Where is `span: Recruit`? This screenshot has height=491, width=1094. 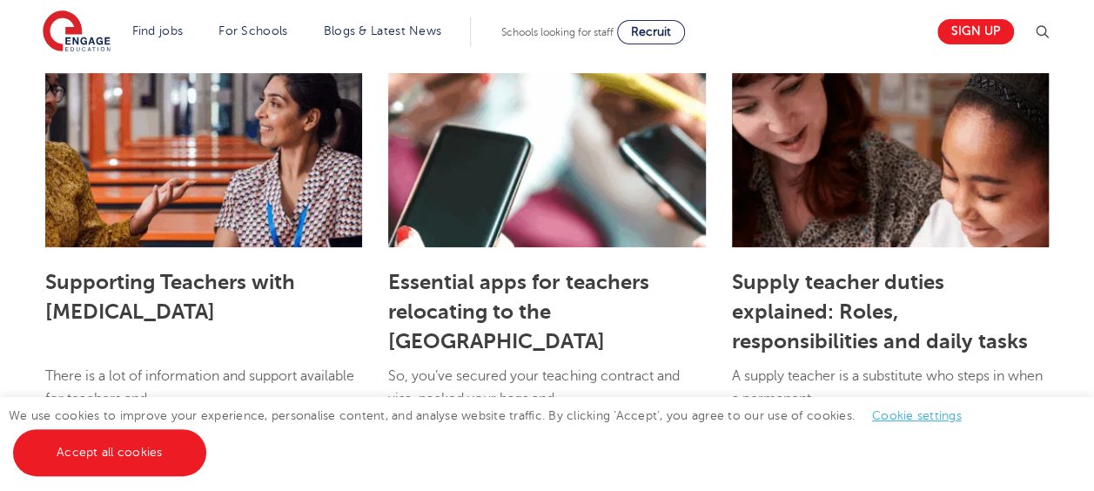 span: Recruit is located at coordinates (651, 31).